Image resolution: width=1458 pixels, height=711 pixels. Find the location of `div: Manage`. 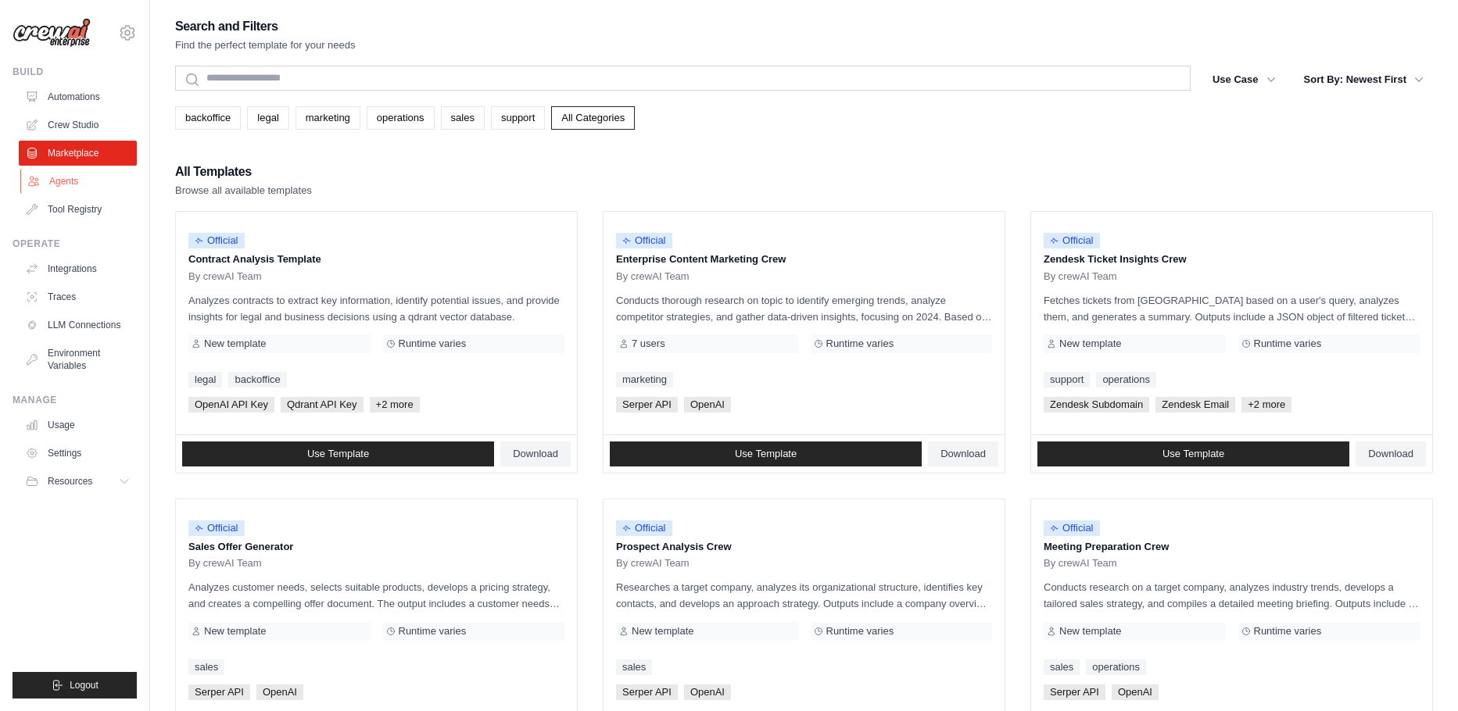

div: Manage is located at coordinates (74, 400).